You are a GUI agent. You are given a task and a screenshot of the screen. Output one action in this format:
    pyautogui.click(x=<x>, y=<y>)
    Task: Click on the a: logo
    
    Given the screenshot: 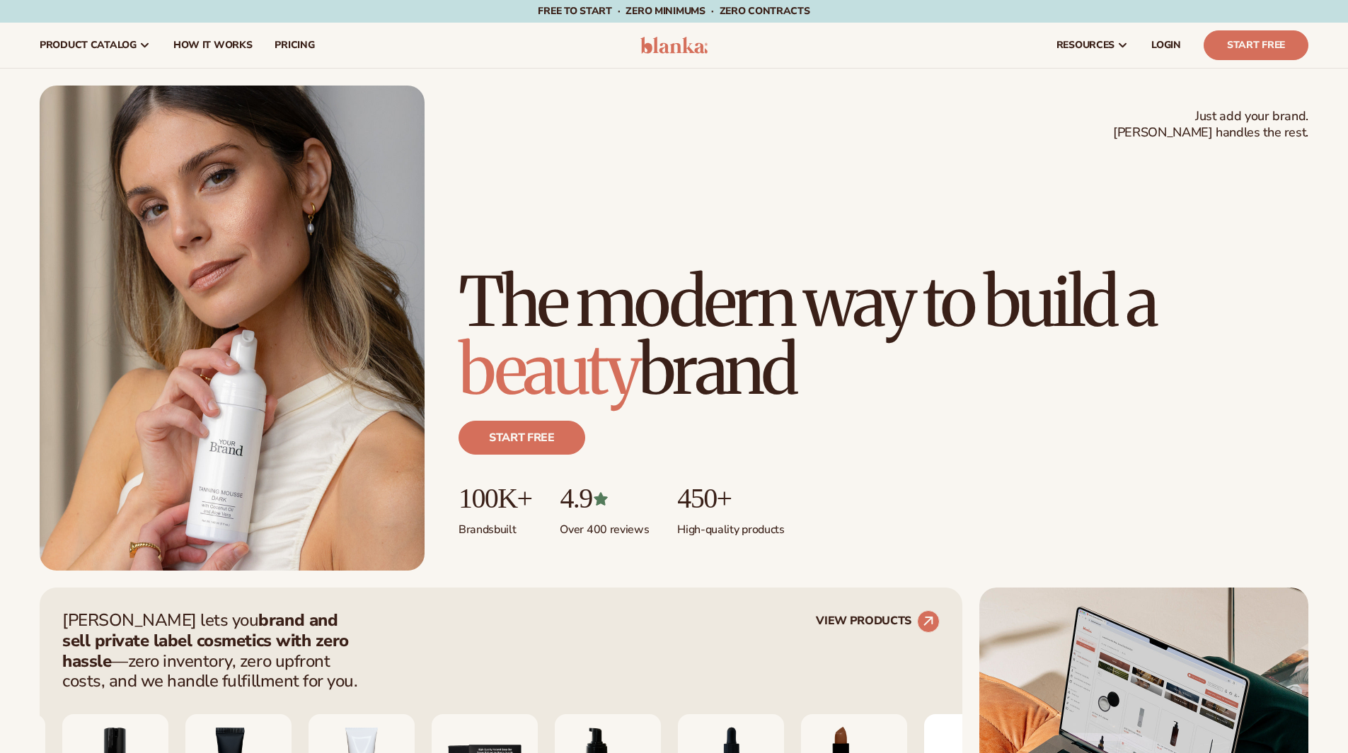 What is the action you would take?
    pyautogui.click(x=673, y=45)
    